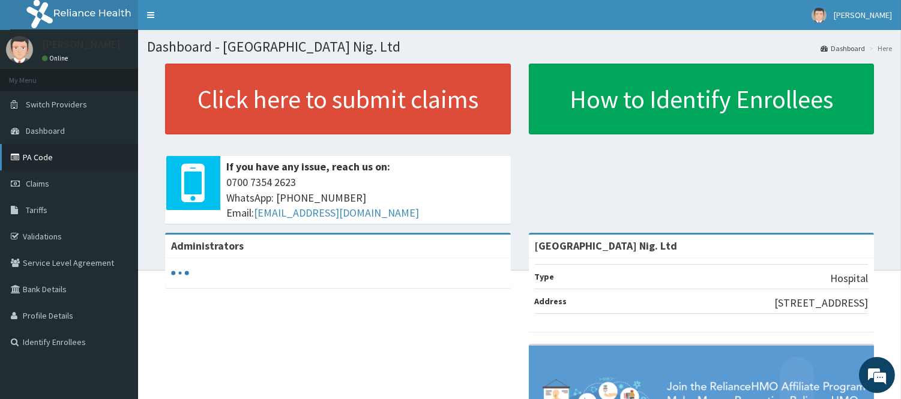  What do you see at coordinates (180, 273) in the screenshot?
I see `svg: audio-loading` at bounding box center [180, 273].